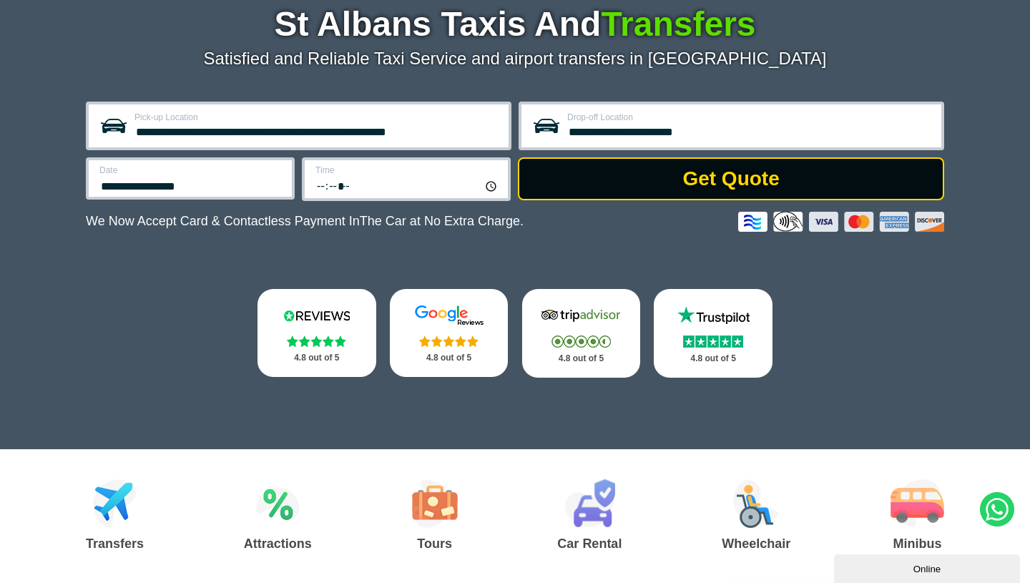 Image resolution: width=1030 pixels, height=583 pixels. Describe the element at coordinates (756, 544) in the screenshot. I see `h3: Wheelchair` at that location.